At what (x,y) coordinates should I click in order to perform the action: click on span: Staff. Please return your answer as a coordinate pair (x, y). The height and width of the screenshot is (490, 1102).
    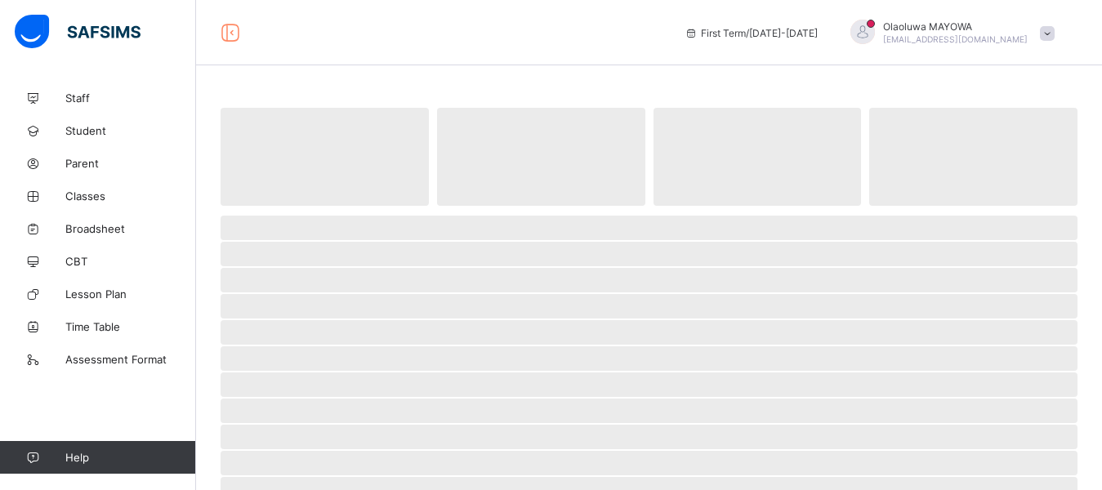
    Looking at the image, I should click on (131, 98).